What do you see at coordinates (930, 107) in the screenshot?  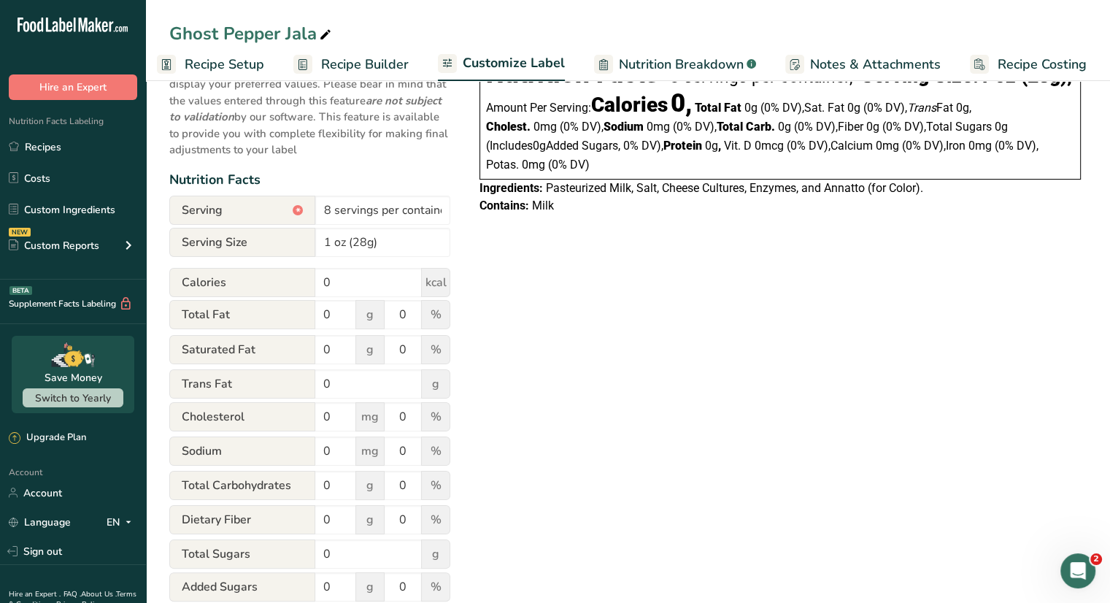 I see `span: Fat` at bounding box center [930, 107].